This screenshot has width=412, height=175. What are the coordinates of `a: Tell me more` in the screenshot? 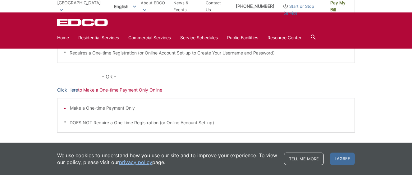 It's located at (304, 158).